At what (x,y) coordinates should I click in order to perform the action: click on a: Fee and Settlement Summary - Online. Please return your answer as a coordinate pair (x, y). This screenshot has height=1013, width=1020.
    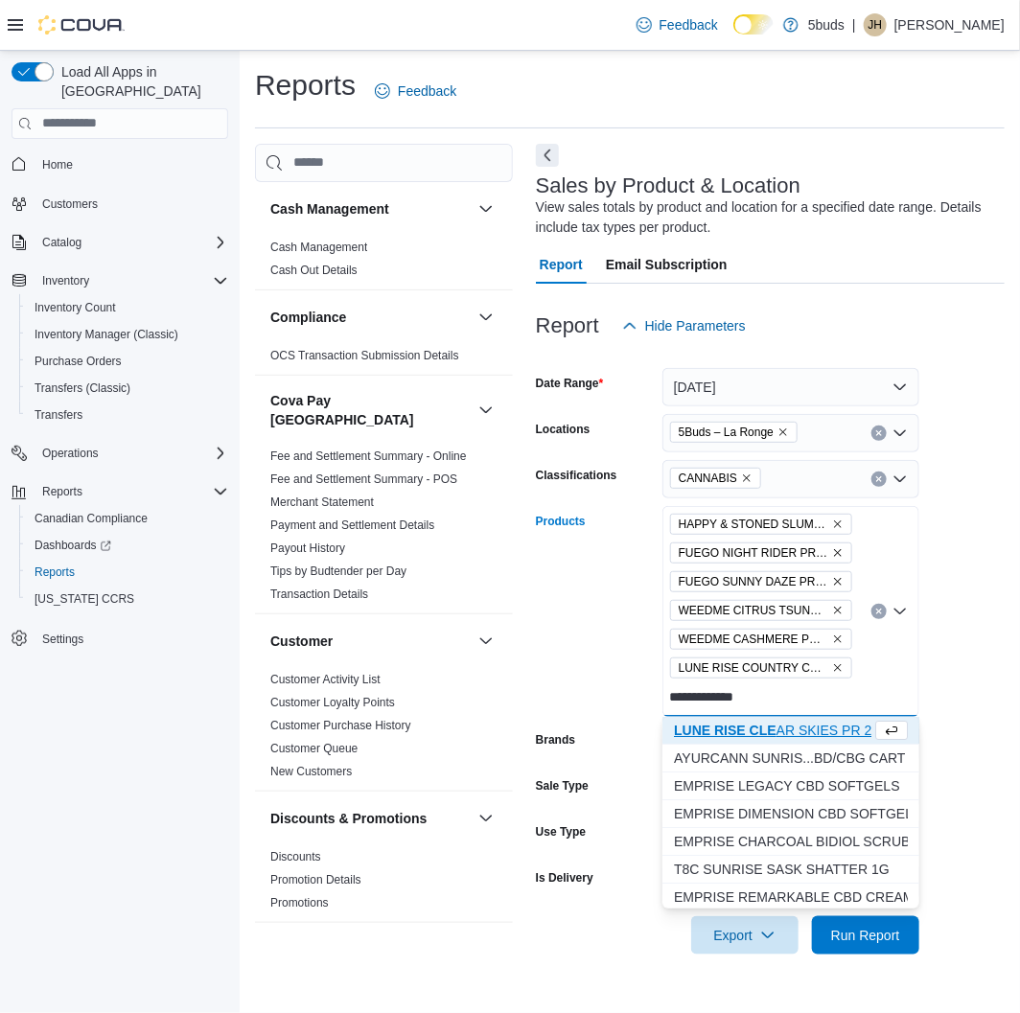
    Looking at the image, I should click on (368, 456).